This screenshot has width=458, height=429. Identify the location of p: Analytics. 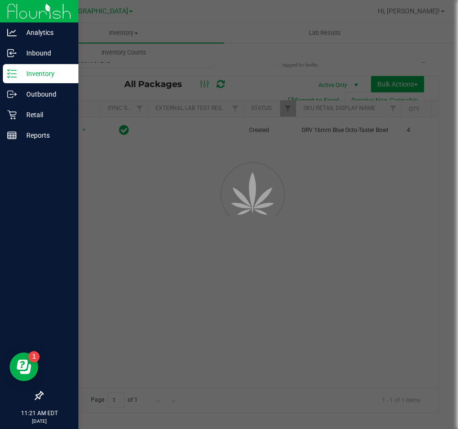
(45, 33).